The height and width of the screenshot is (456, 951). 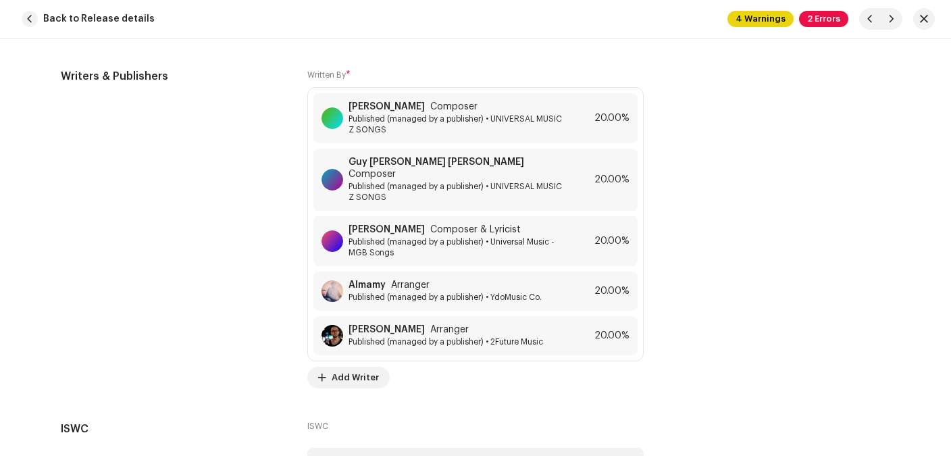 What do you see at coordinates (332, 336) in the screenshot?
I see `img: 5e92e0dd-2740-4f41-b7cf-24c82d029a1d` at bounding box center [332, 336].